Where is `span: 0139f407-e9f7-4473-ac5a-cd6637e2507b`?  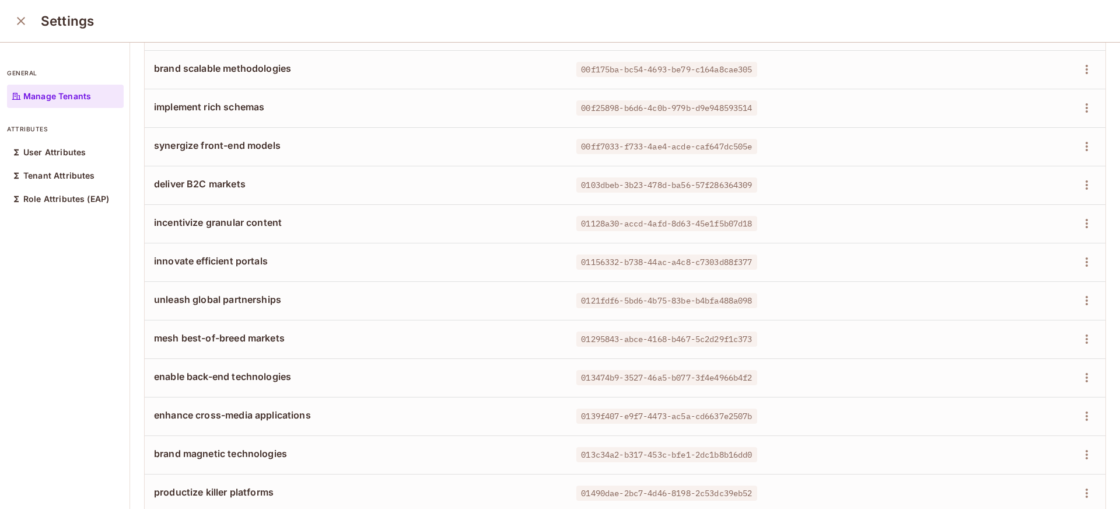
span: 0139f407-e9f7-4473-ac5a-cd6637e2507b is located at coordinates (666, 416).